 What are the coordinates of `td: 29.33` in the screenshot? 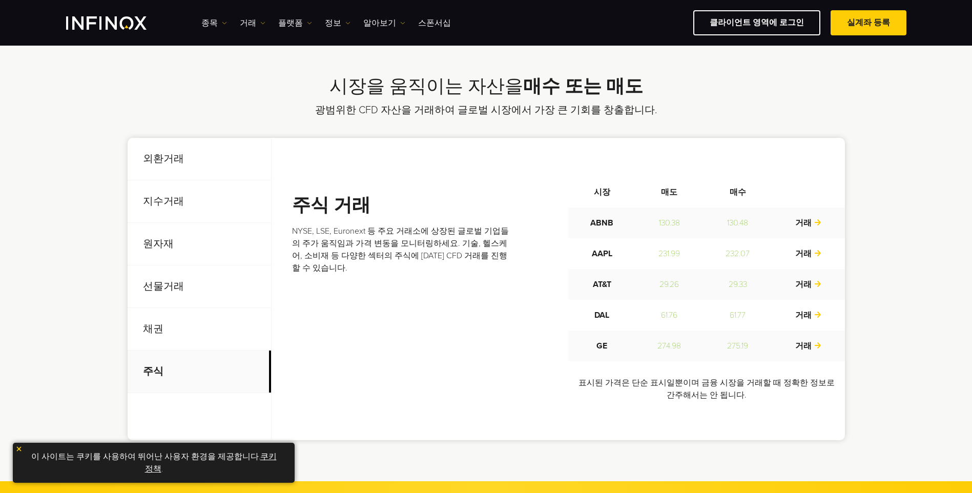 It's located at (738, 284).